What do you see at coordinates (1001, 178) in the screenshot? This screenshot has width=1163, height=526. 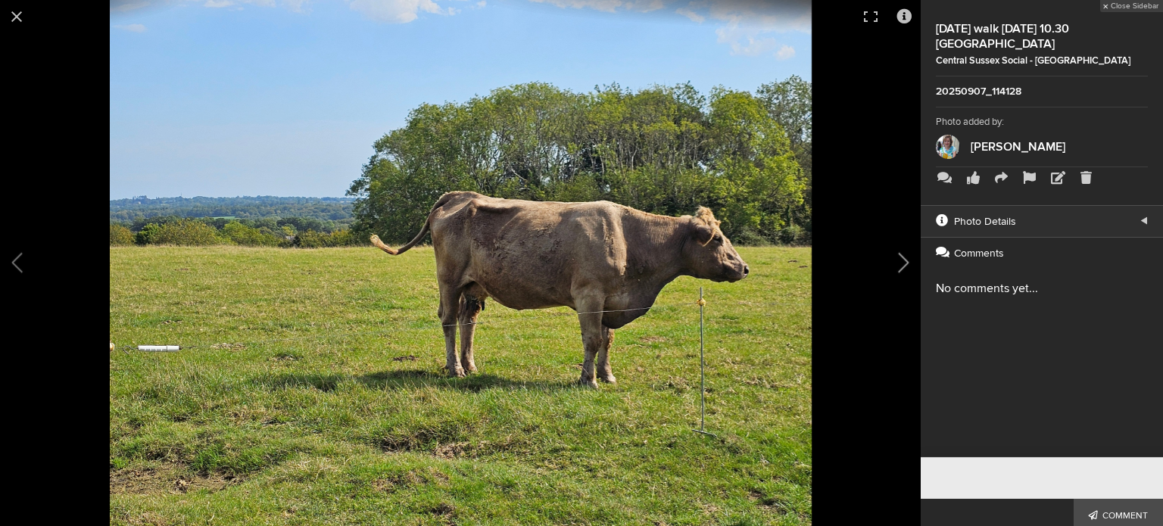 I see `a: Share` at bounding box center [1001, 178].